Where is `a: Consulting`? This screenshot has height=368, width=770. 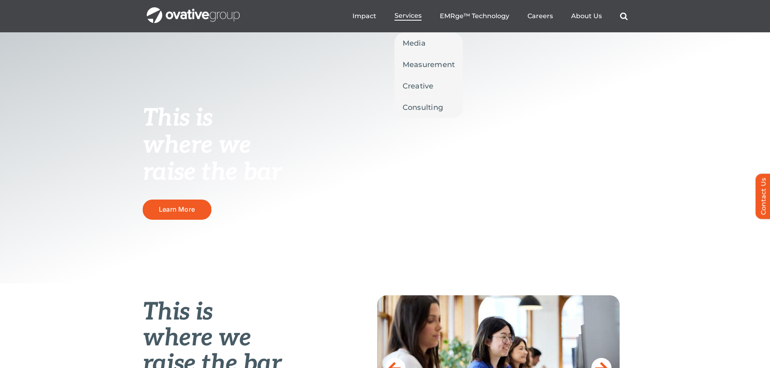 a: Consulting is located at coordinates (429, 107).